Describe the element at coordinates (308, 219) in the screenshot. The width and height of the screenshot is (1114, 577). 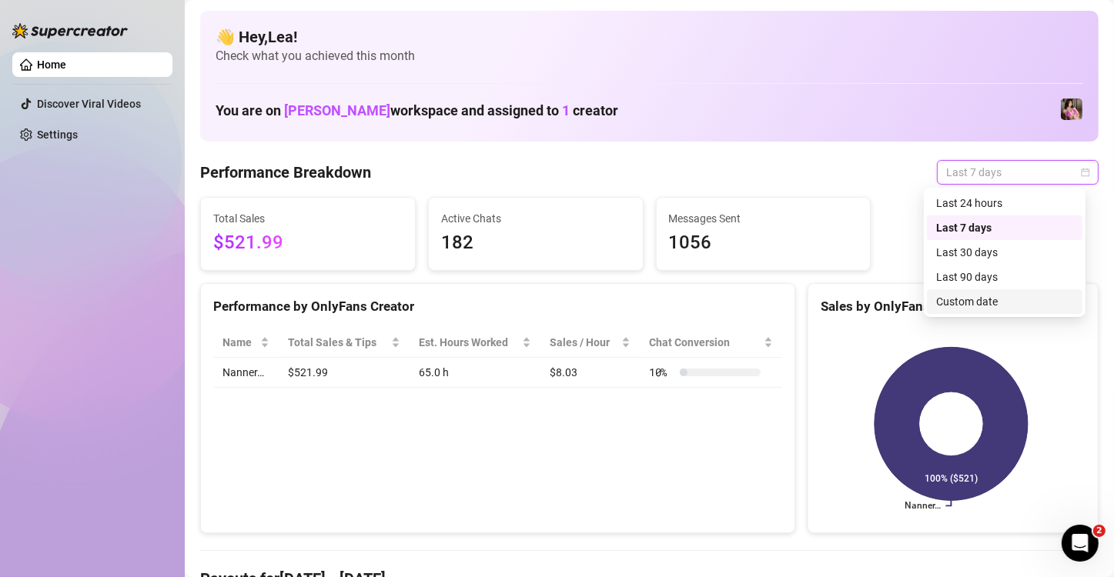
I see `span: Total Sales` at that location.